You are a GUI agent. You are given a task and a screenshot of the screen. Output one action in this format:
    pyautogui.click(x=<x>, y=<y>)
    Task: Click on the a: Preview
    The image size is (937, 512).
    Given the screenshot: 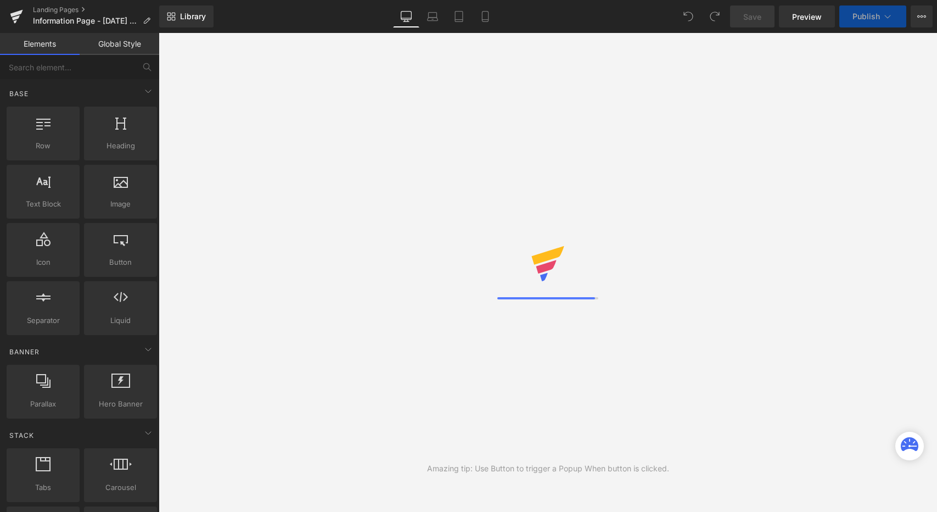 What is the action you would take?
    pyautogui.click(x=807, y=16)
    